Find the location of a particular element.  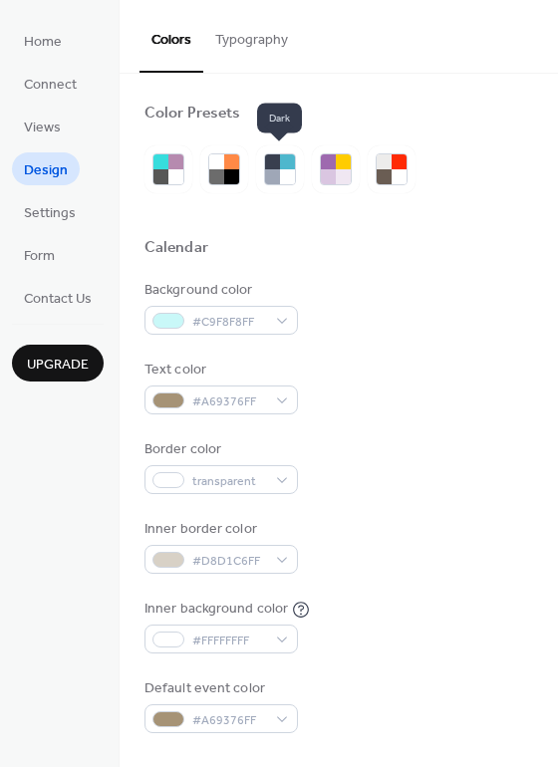

a: Views is located at coordinates (42, 125).